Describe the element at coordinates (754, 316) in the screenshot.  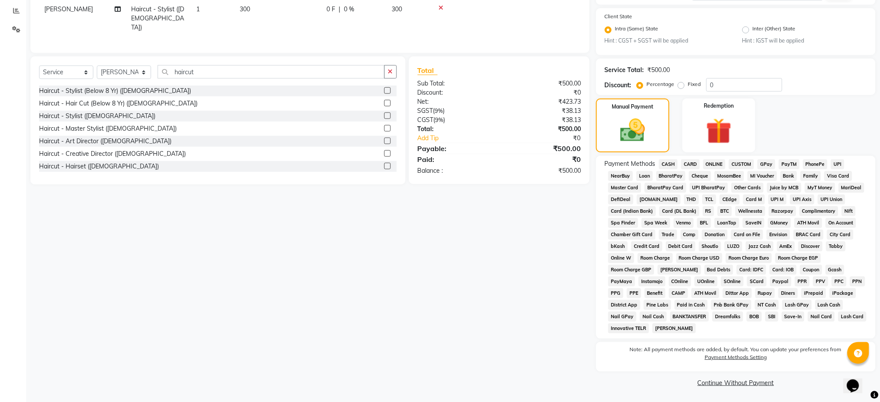
I see `span: BOB` at that location.